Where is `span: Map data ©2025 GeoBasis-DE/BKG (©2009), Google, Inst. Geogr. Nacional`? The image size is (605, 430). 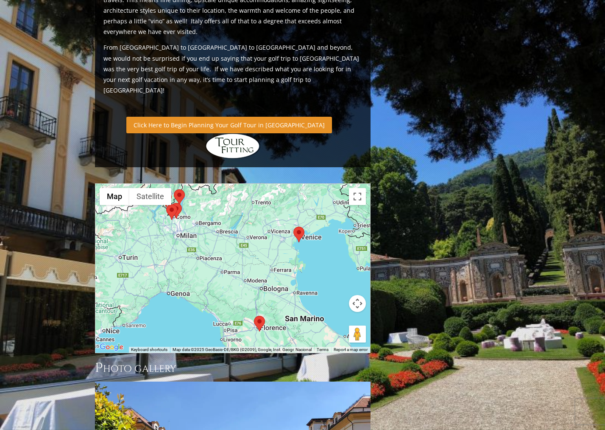
span: Map data ©2025 GeoBasis-DE/BKG (©2009), Google, Inst. Geogr. Nacional is located at coordinates (242, 349).